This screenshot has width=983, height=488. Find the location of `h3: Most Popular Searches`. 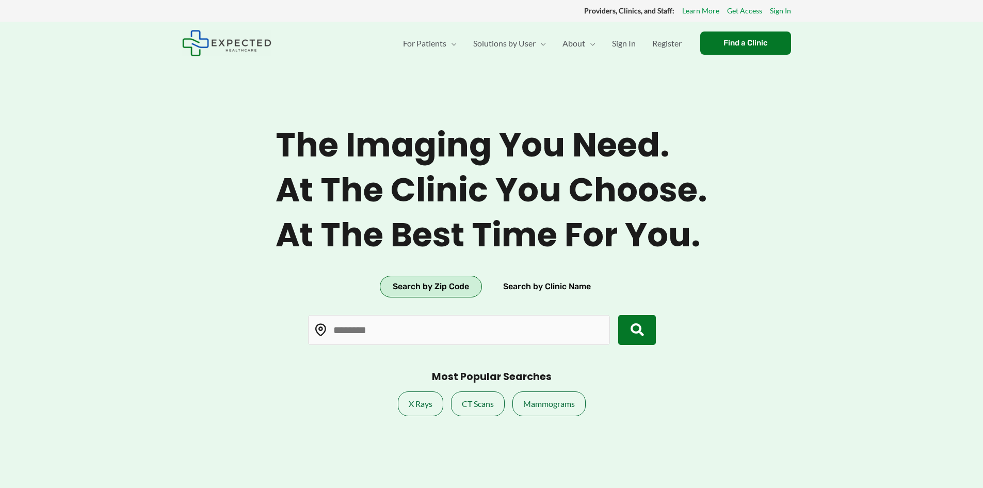

h3: Most Popular Searches is located at coordinates (492, 377).